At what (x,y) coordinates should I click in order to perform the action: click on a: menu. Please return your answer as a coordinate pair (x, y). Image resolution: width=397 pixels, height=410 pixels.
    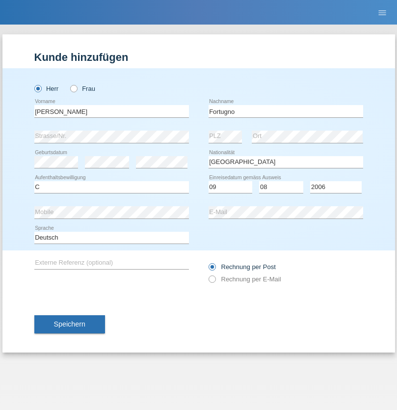
    Looking at the image, I should click on (383, 12).